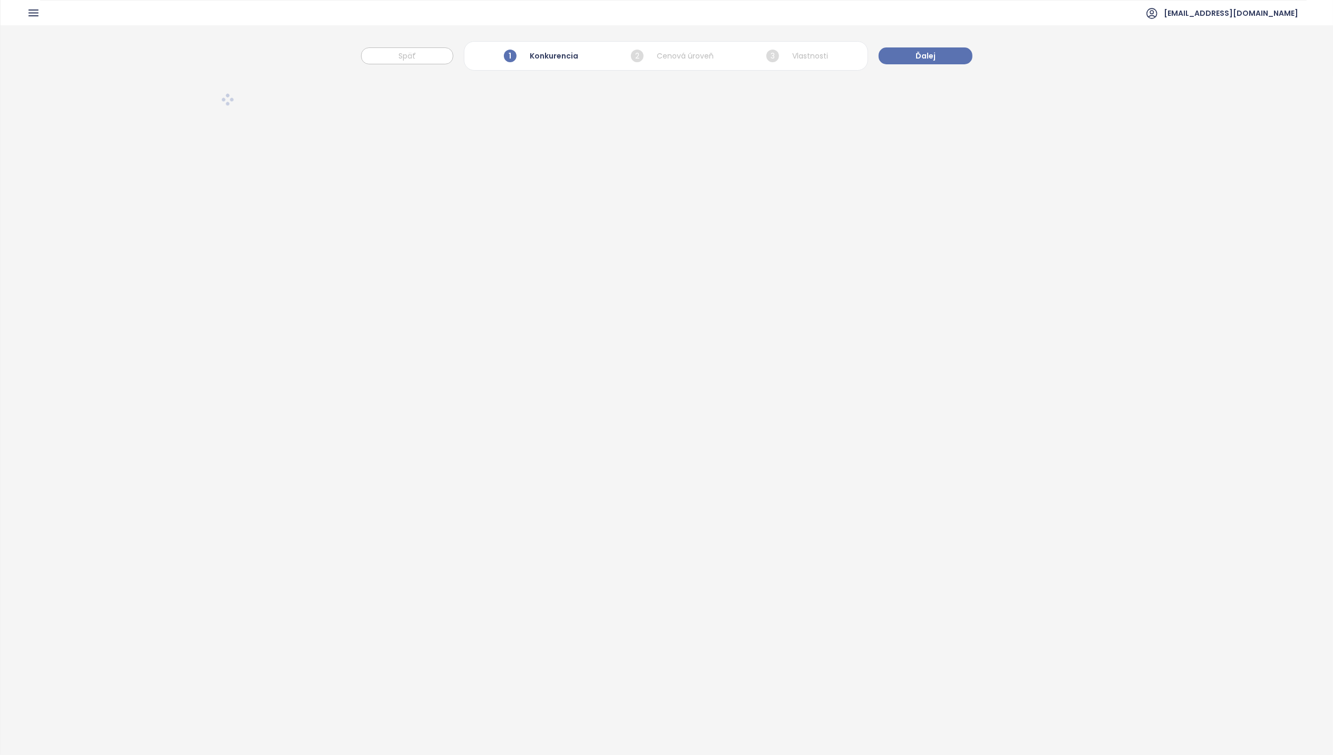 This screenshot has height=755, width=1333. What do you see at coordinates (407, 56) in the screenshot?
I see `button: Späť` at bounding box center [407, 56].